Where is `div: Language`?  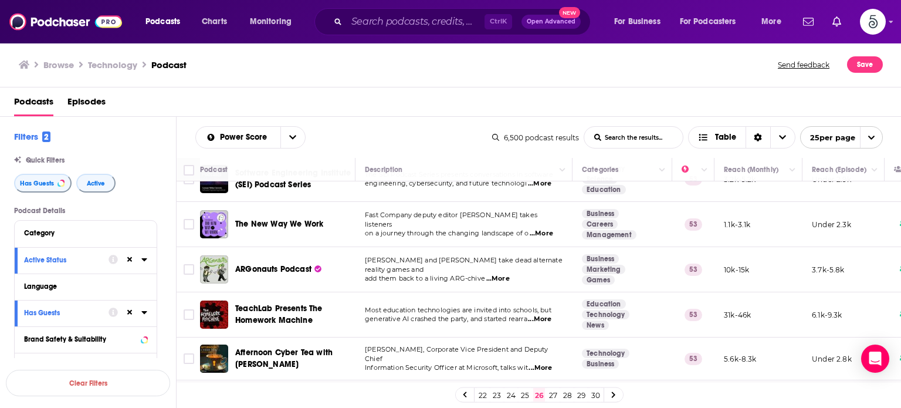 div: Language is located at coordinates (82, 286).